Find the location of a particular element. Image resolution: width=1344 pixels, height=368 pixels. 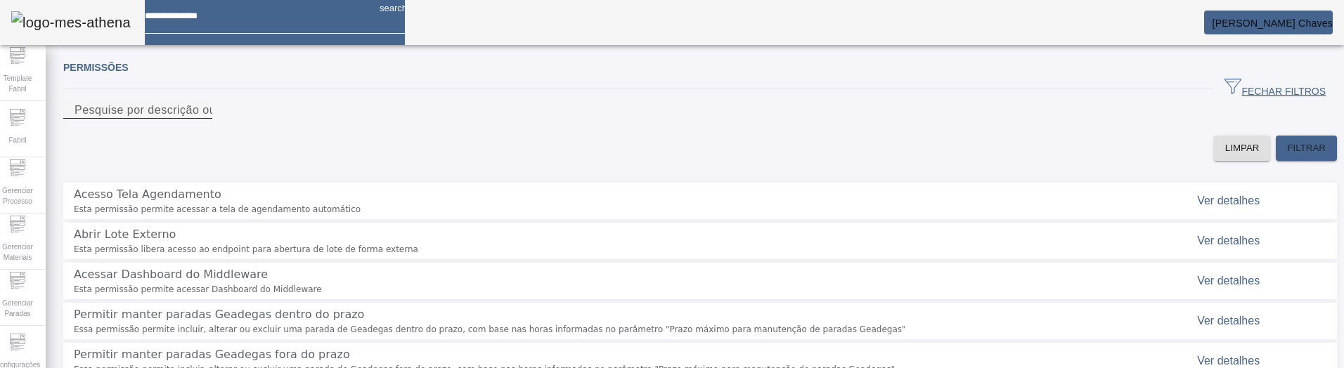

span: FILTRAR is located at coordinates (1306, 148).